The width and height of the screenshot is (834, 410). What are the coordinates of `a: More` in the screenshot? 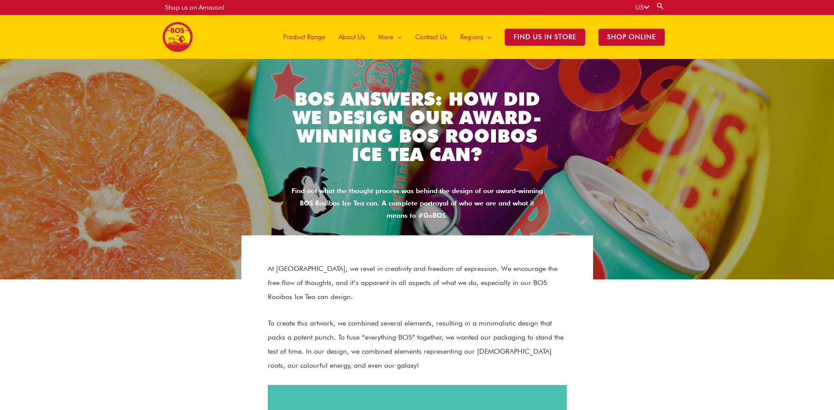 It's located at (390, 37).